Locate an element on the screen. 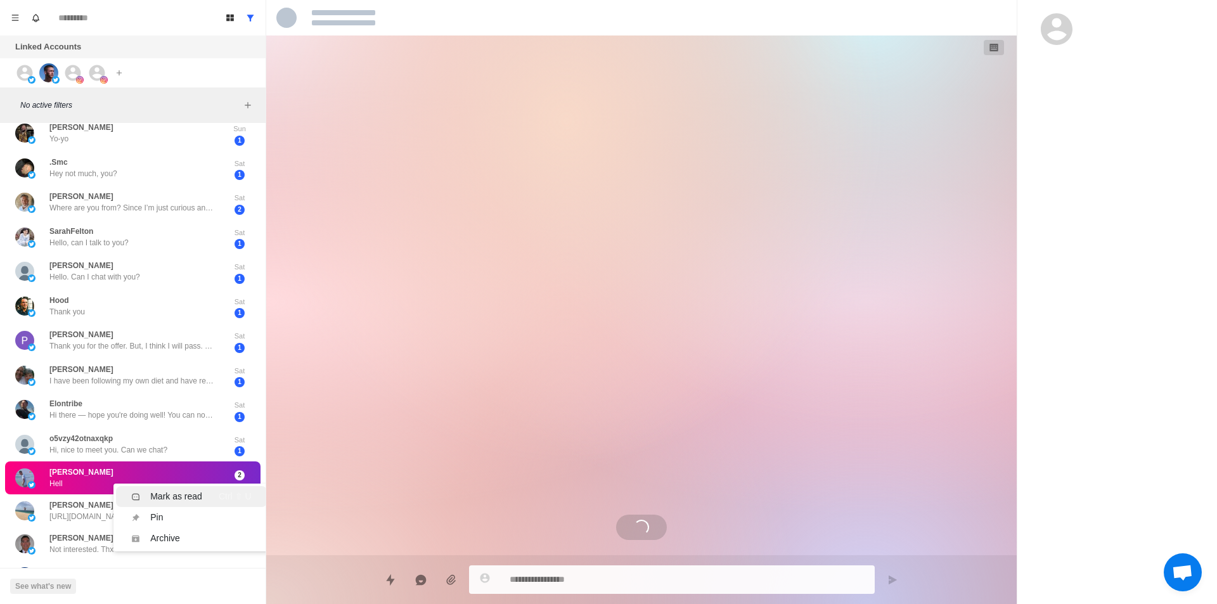 This screenshot has width=1217, height=604. button: Notifications is located at coordinates (36, 18).